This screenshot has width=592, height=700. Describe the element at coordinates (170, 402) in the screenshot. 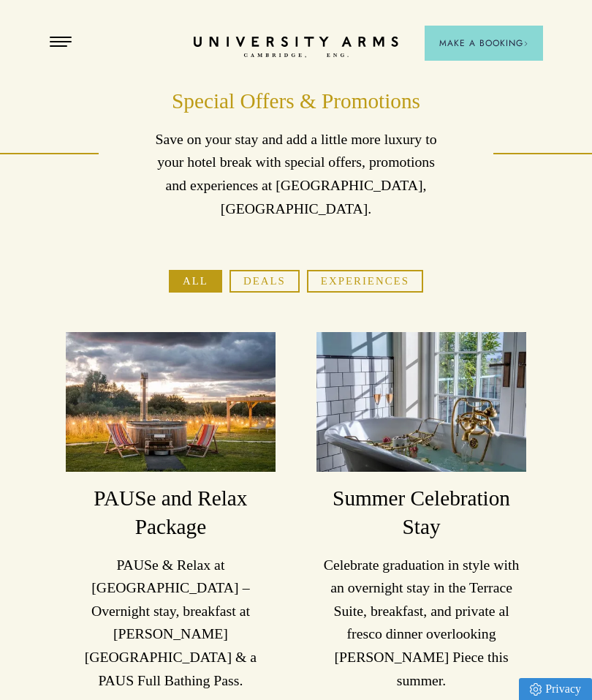

I see `img: image-1171400894a375d9a931a68ffa7fe4bcc321ad3f-2200x1300-jpg` at that location.